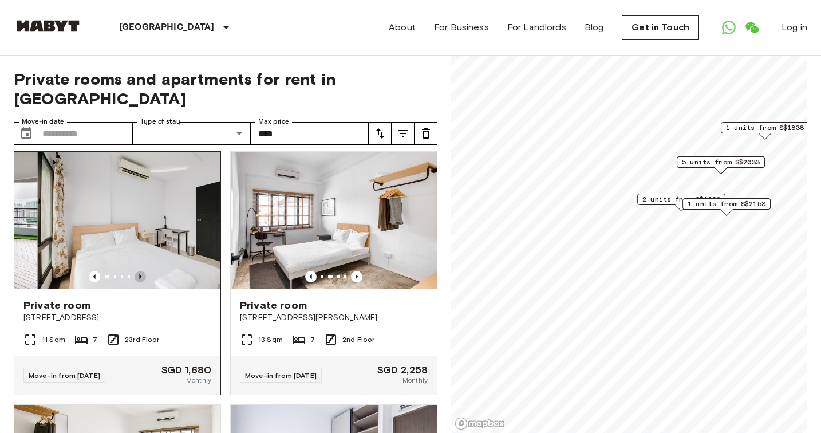  What do you see at coordinates (358, 339) in the screenshot?
I see `span: 2nd Floor` at bounding box center [358, 339].